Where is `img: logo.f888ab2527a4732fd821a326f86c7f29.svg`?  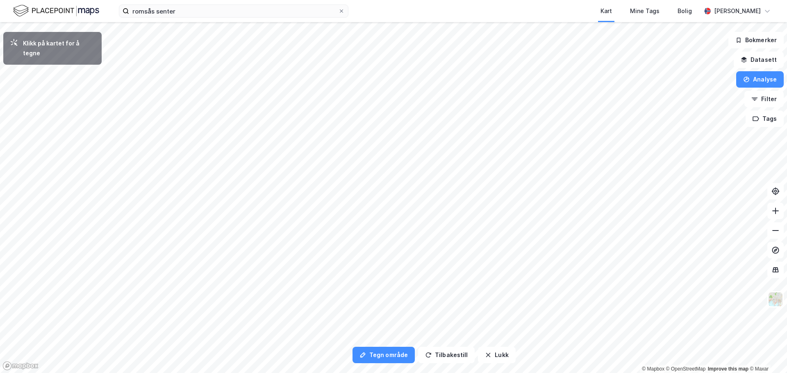
img: logo.f888ab2527a4732fd821a326f86c7f29.svg is located at coordinates (56, 11).